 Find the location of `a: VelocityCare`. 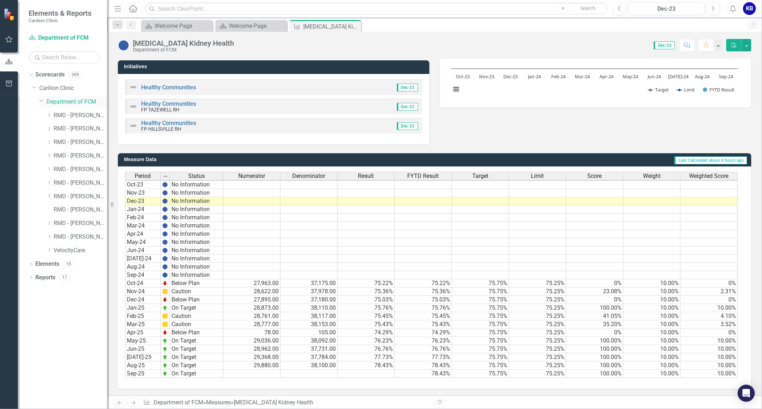

a: VelocityCare is located at coordinates (80, 251).